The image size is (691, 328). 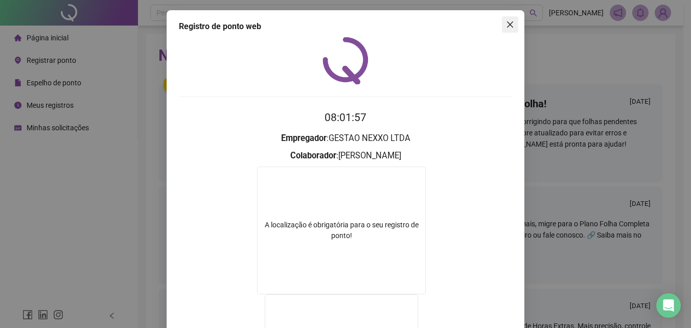 What do you see at coordinates (510, 25) in the screenshot?
I see `span: close` at bounding box center [510, 25].